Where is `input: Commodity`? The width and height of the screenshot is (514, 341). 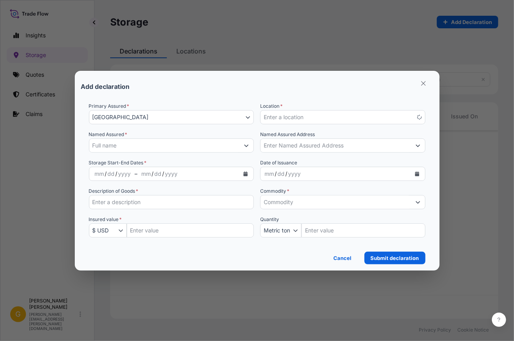
input: Commodity is located at coordinates (336, 202).